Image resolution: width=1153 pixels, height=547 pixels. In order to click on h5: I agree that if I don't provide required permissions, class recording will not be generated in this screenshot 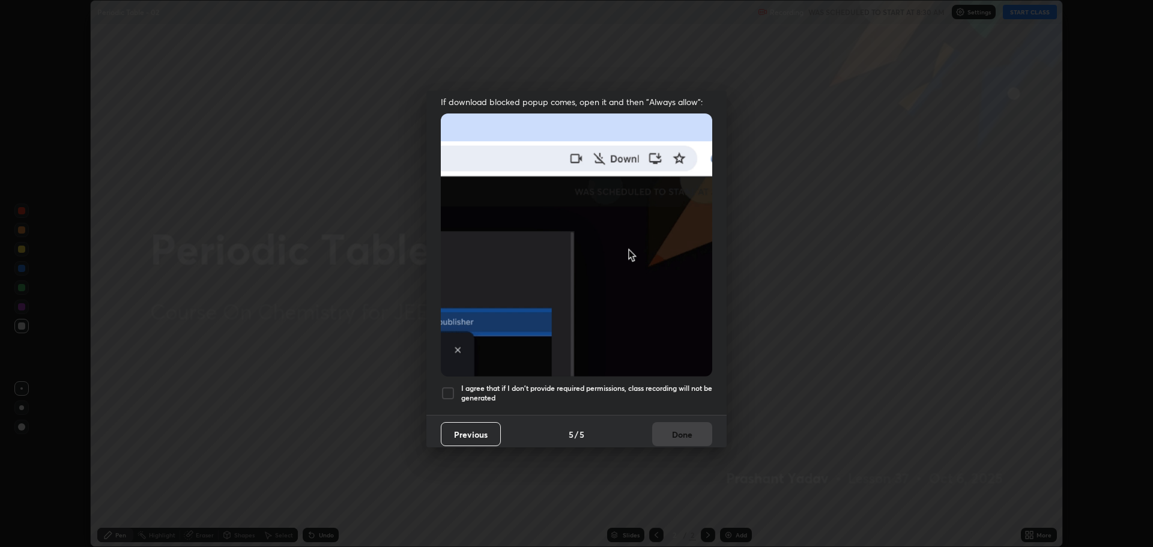, I will do `click(587, 393)`.